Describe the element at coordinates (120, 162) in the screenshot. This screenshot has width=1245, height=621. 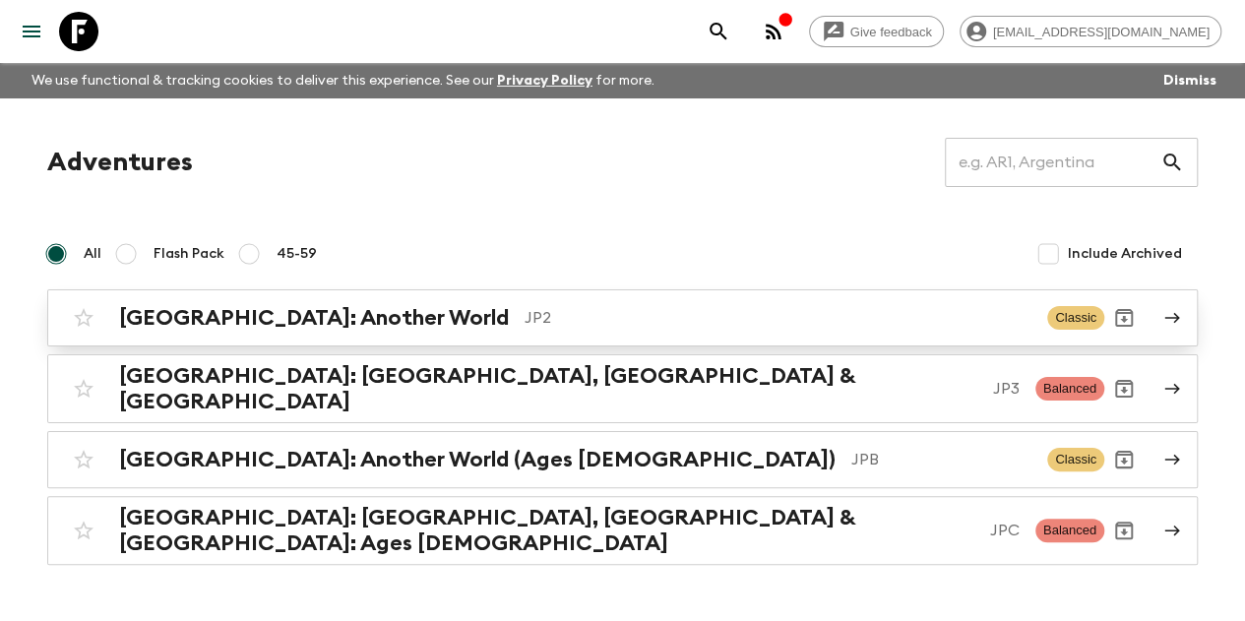
I see `h1: Adventures` at that location.